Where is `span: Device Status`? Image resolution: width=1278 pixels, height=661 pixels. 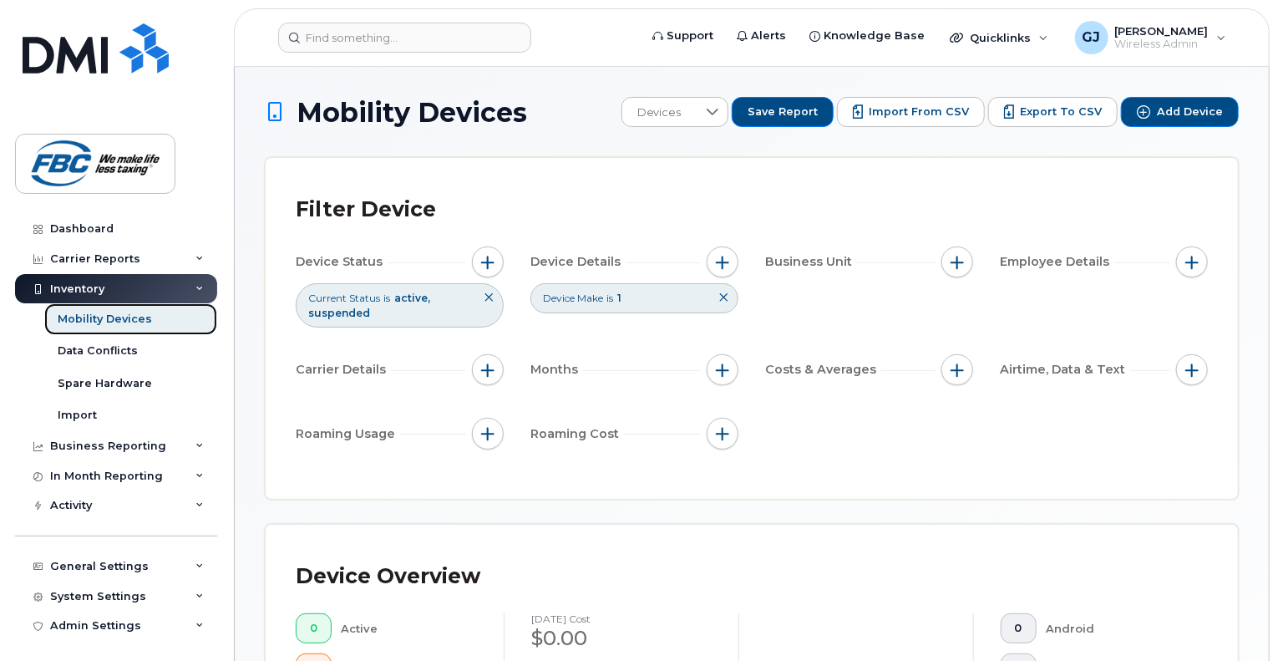 span: Device Status is located at coordinates (342, 262).